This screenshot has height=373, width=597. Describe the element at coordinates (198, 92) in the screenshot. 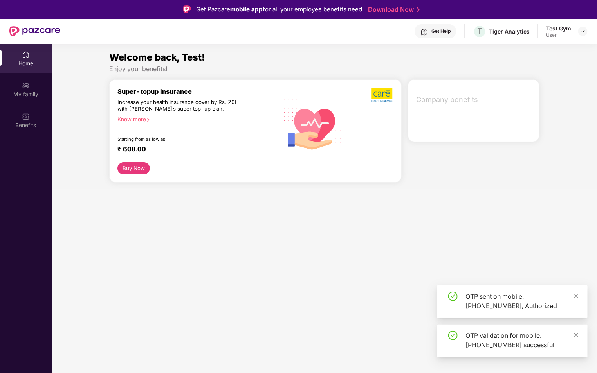

I see `div: Super-topup Insurance` at that location.